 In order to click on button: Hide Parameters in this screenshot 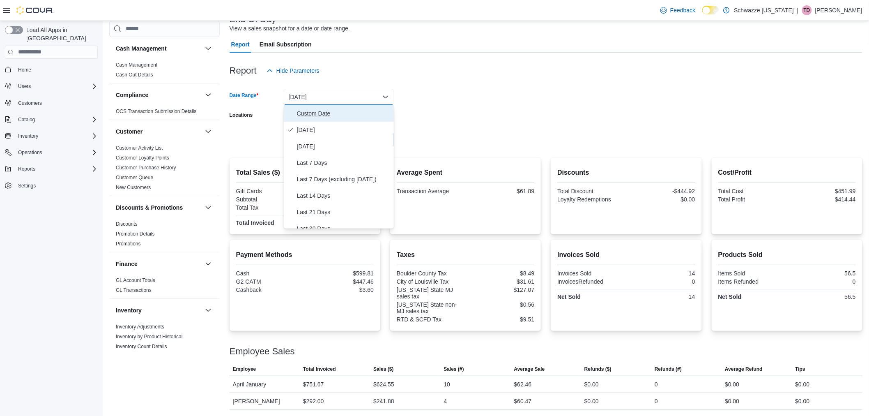, I will do `click(293, 71)`.